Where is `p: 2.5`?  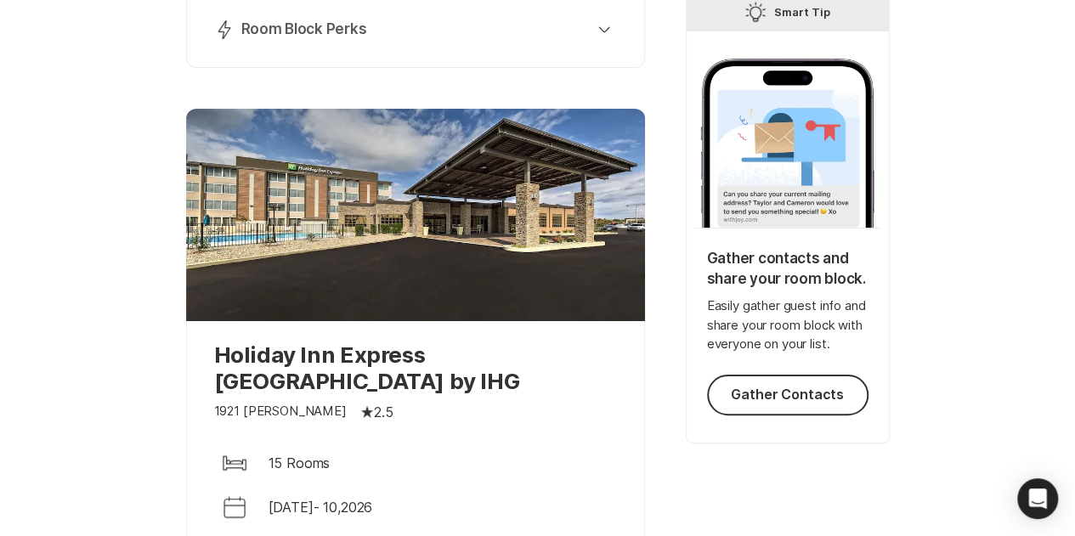 p: 2.5 is located at coordinates (383, 412).